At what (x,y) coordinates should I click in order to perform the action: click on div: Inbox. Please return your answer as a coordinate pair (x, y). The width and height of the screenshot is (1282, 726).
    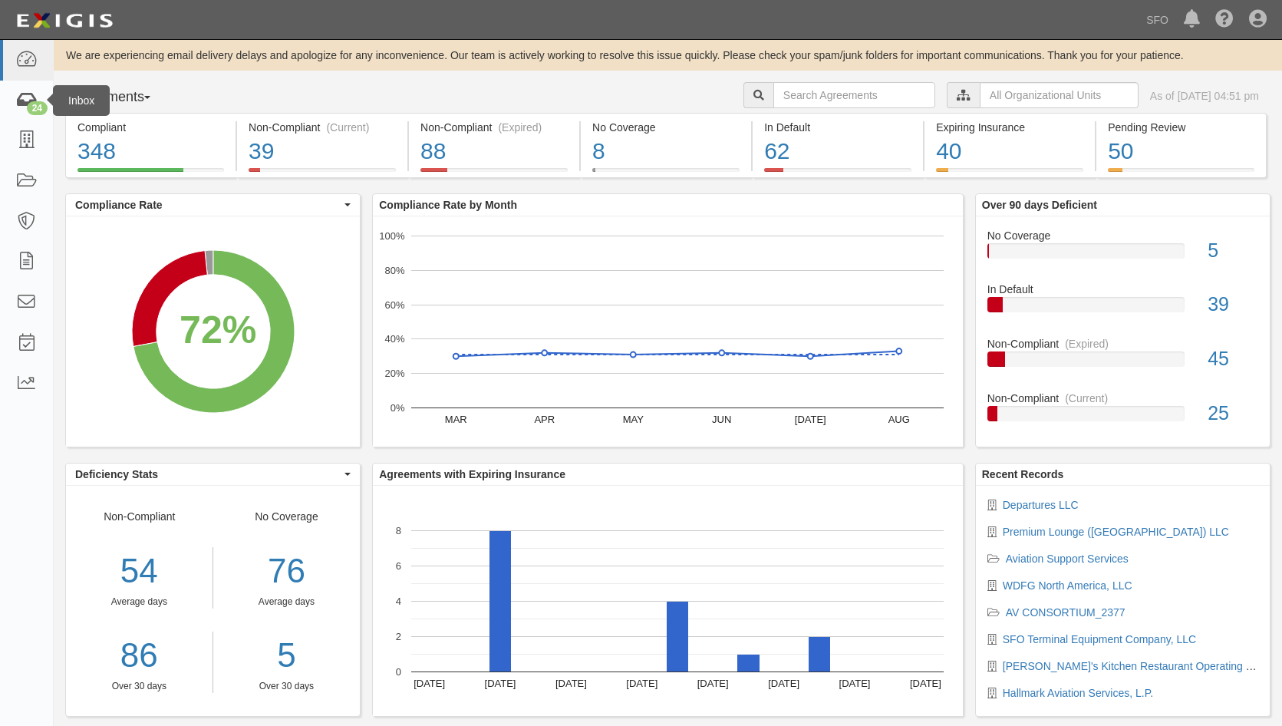
    Looking at the image, I should click on (81, 101).